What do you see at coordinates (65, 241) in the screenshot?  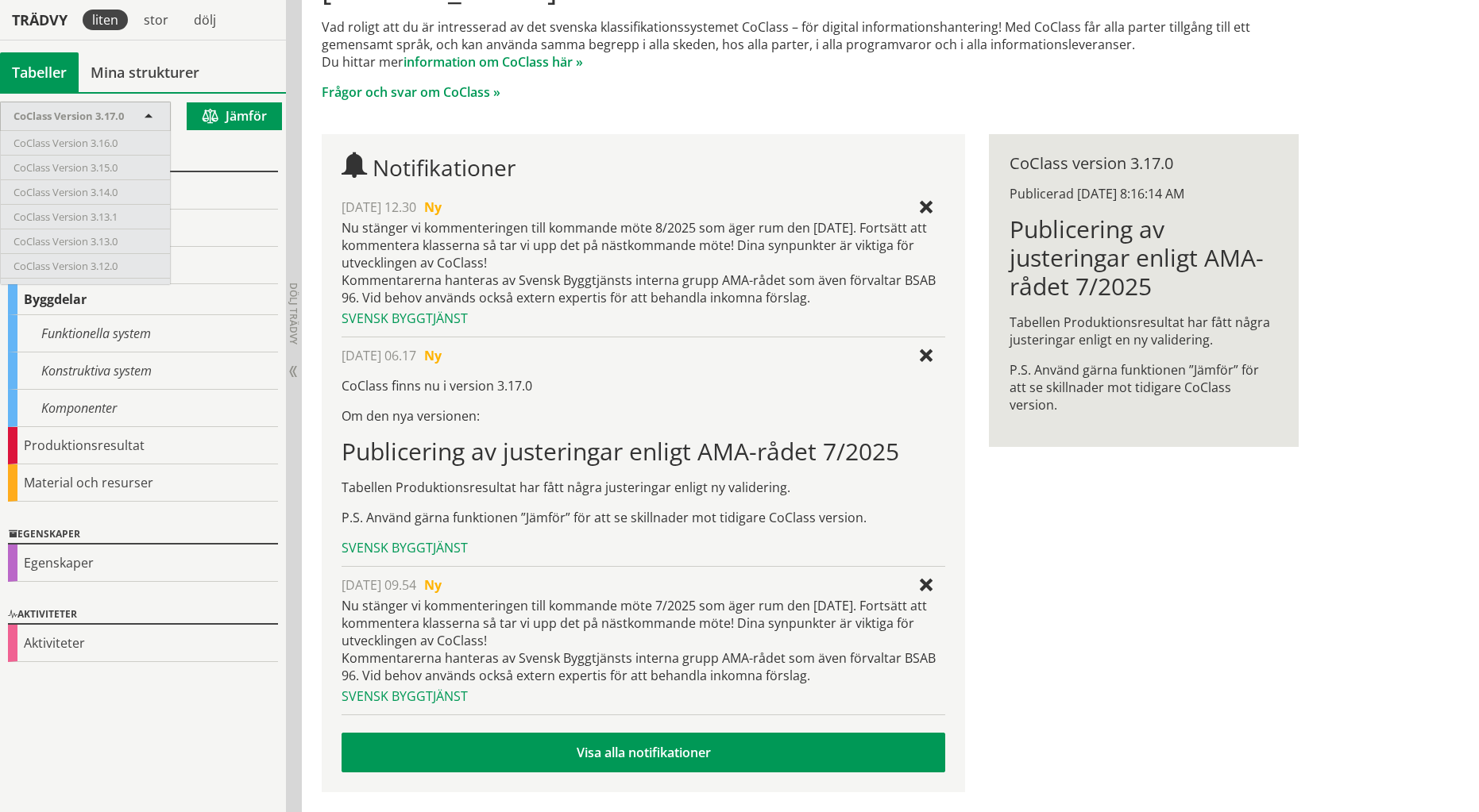 I see `span: CoClass Version 3.13.0` at bounding box center [65, 241].